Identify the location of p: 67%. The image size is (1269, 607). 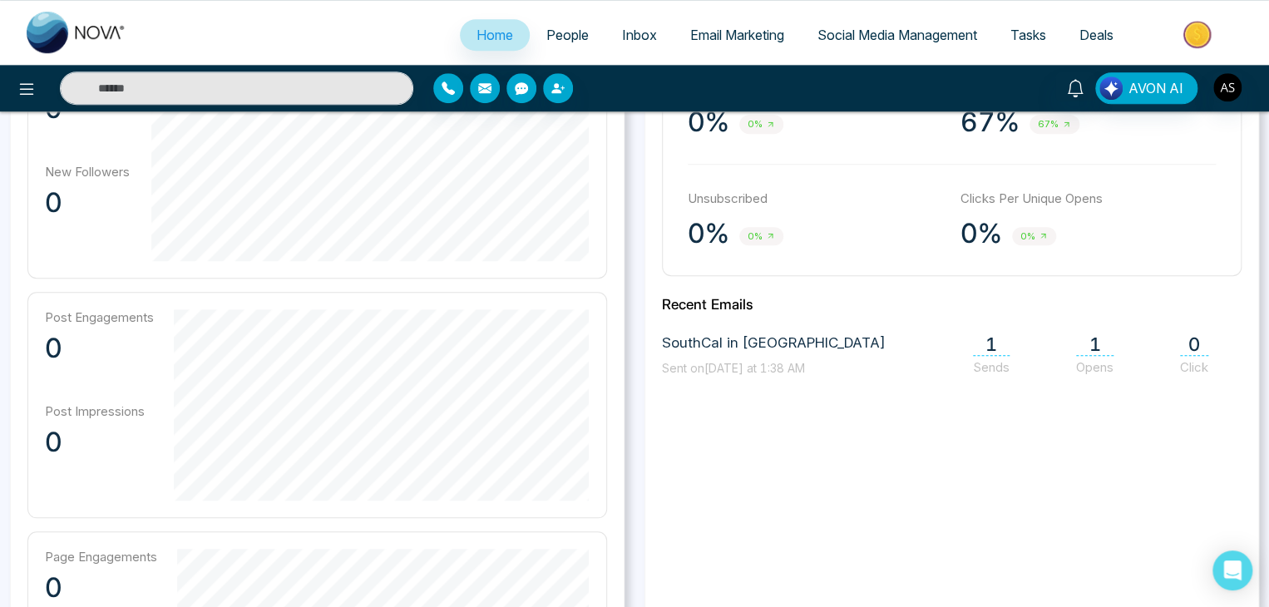
(989, 122).